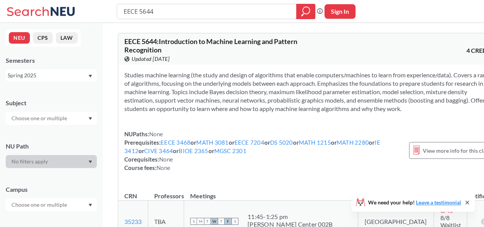  What do you see at coordinates (67, 38) in the screenshot?
I see `button: LAW` at bounding box center [67, 38].